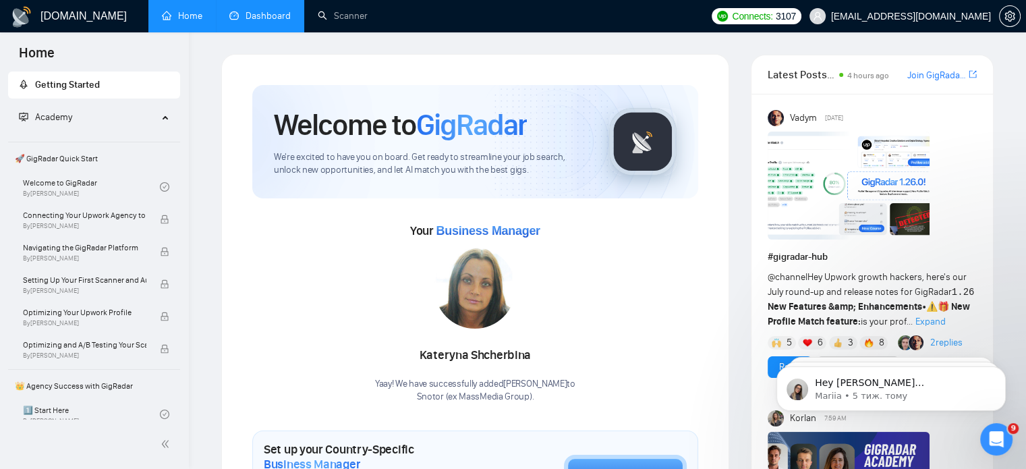 The height and width of the screenshot is (469, 1026). Describe the element at coordinates (868, 76) in the screenshot. I see `span: 4 hours ago` at that location.